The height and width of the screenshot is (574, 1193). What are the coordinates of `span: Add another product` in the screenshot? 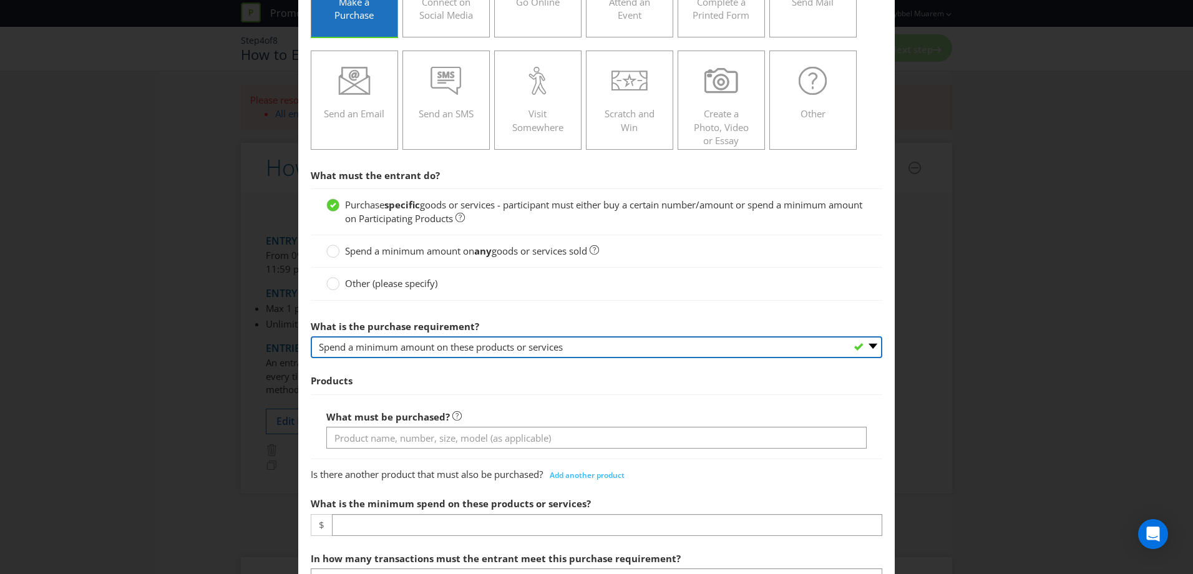 It's located at (587, 475).